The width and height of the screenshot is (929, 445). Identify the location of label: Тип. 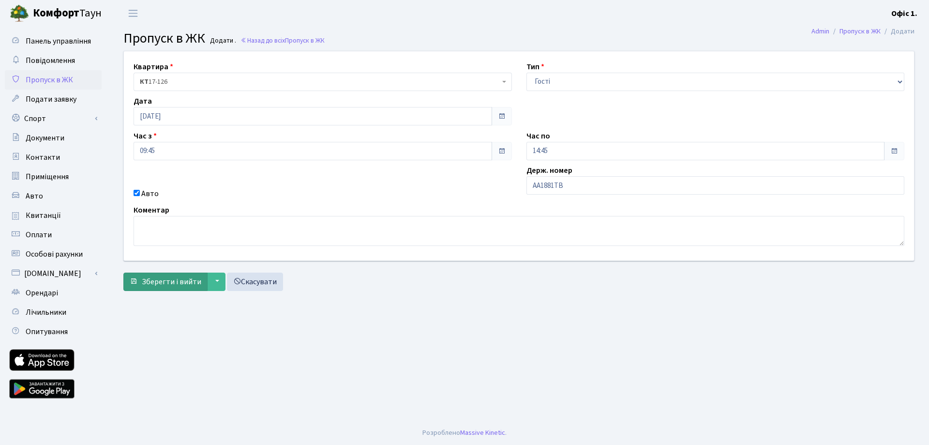
(535, 67).